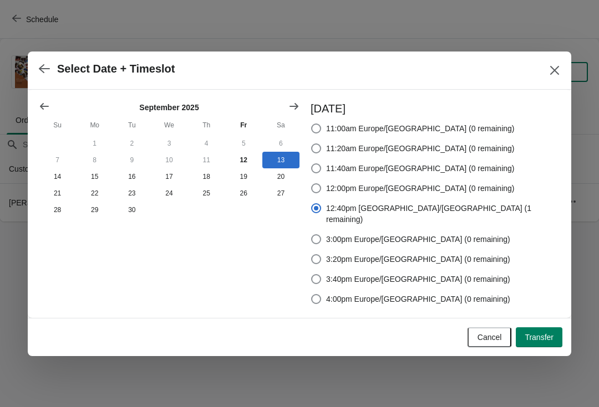  Describe the element at coordinates (243, 193) in the screenshot. I see `button: Friday September 26 2025` at that location.